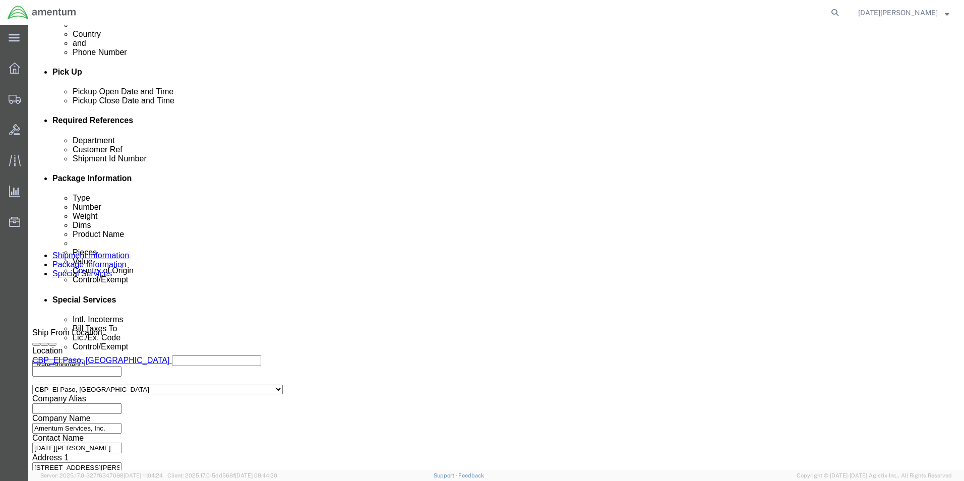  I want to click on a: Feedback, so click(471, 476).